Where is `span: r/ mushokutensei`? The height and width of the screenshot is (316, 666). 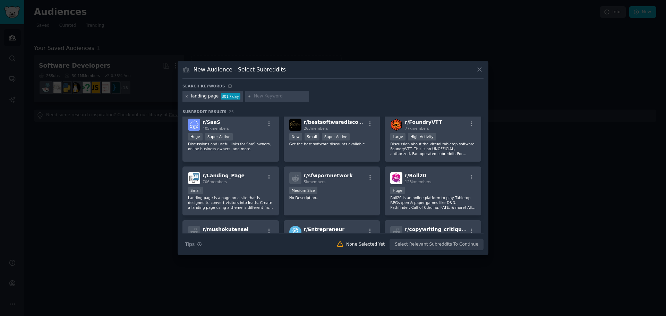 span: r/ mushokutensei is located at coordinates (226, 229).